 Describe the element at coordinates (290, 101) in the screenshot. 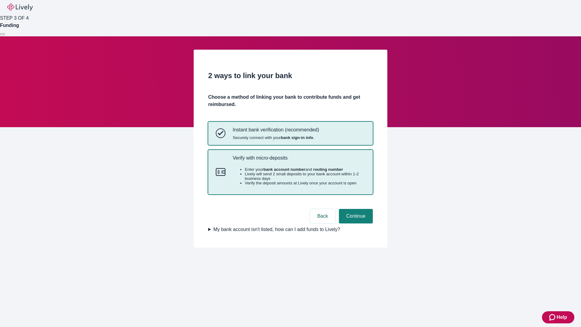

I see `h4: Choose a method of linking your bank to contribute funds and get reimbursed.` at that location.